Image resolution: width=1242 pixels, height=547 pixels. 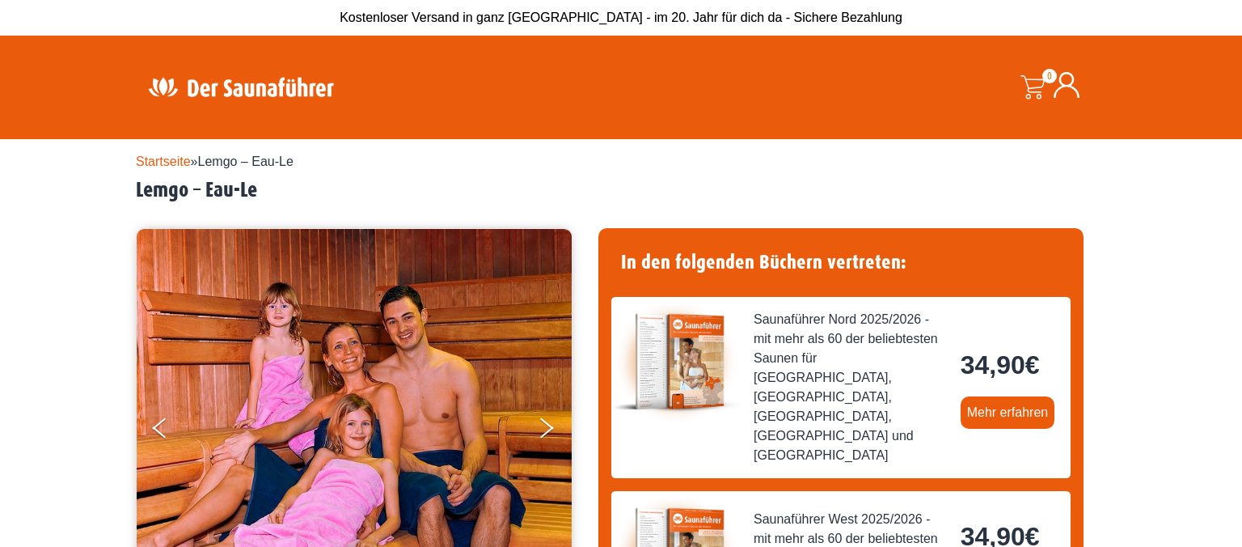 What do you see at coordinates (173, 431) in the screenshot?
I see `button: Previous` at bounding box center [173, 431].